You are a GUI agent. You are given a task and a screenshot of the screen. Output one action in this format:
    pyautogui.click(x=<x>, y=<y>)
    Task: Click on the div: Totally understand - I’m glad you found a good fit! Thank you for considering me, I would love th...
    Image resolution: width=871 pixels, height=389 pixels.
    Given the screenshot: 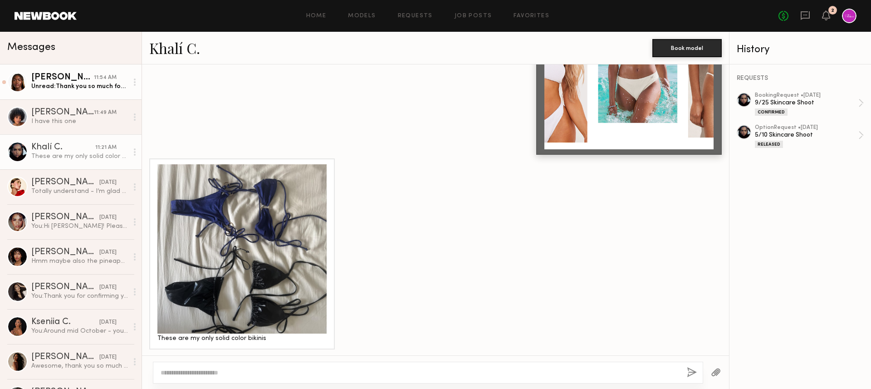 What is the action you would take?
    pyautogui.click(x=79, y=191)
    